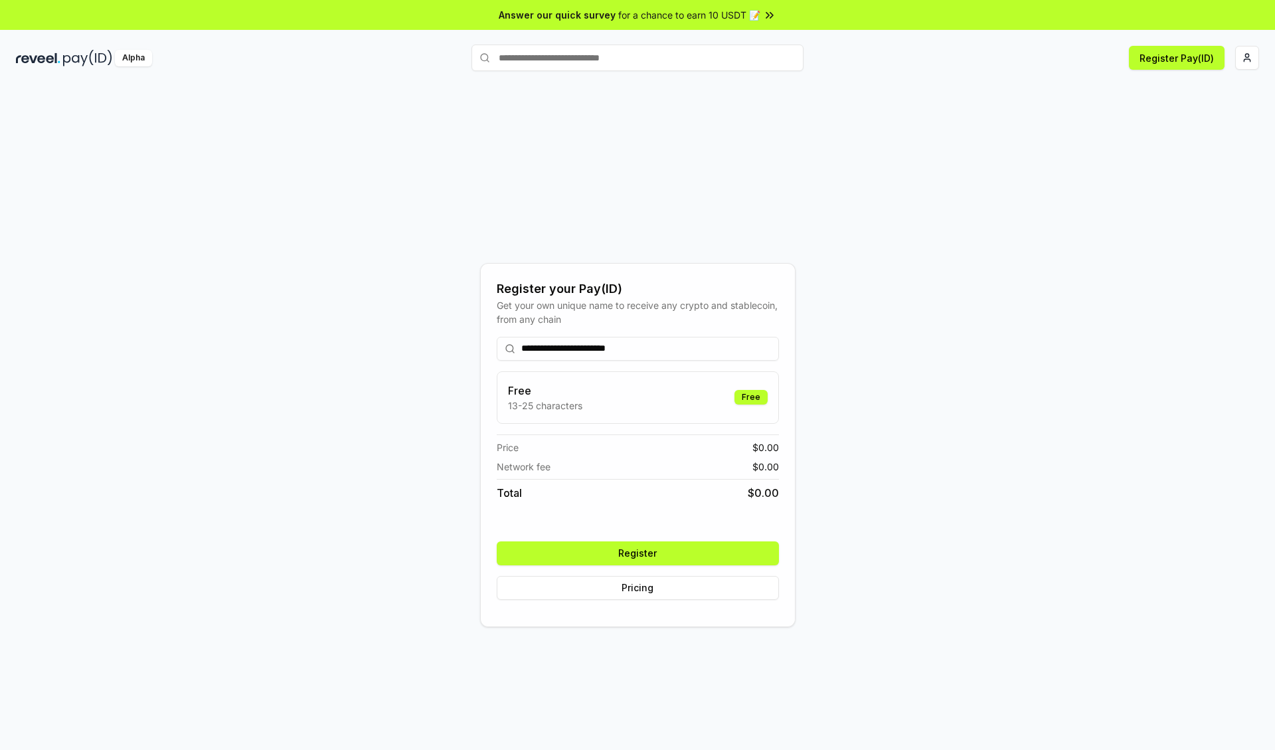  I want to click on span: for a chance to earn 10 USDT 📝, so click(689, 15).